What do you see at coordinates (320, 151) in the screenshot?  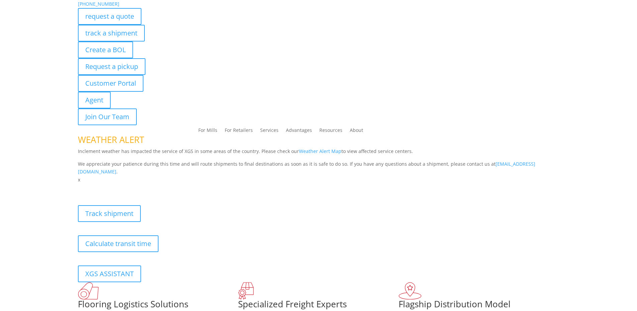 I see `a: Weather Alert Map` at bounding box center [320, 151].